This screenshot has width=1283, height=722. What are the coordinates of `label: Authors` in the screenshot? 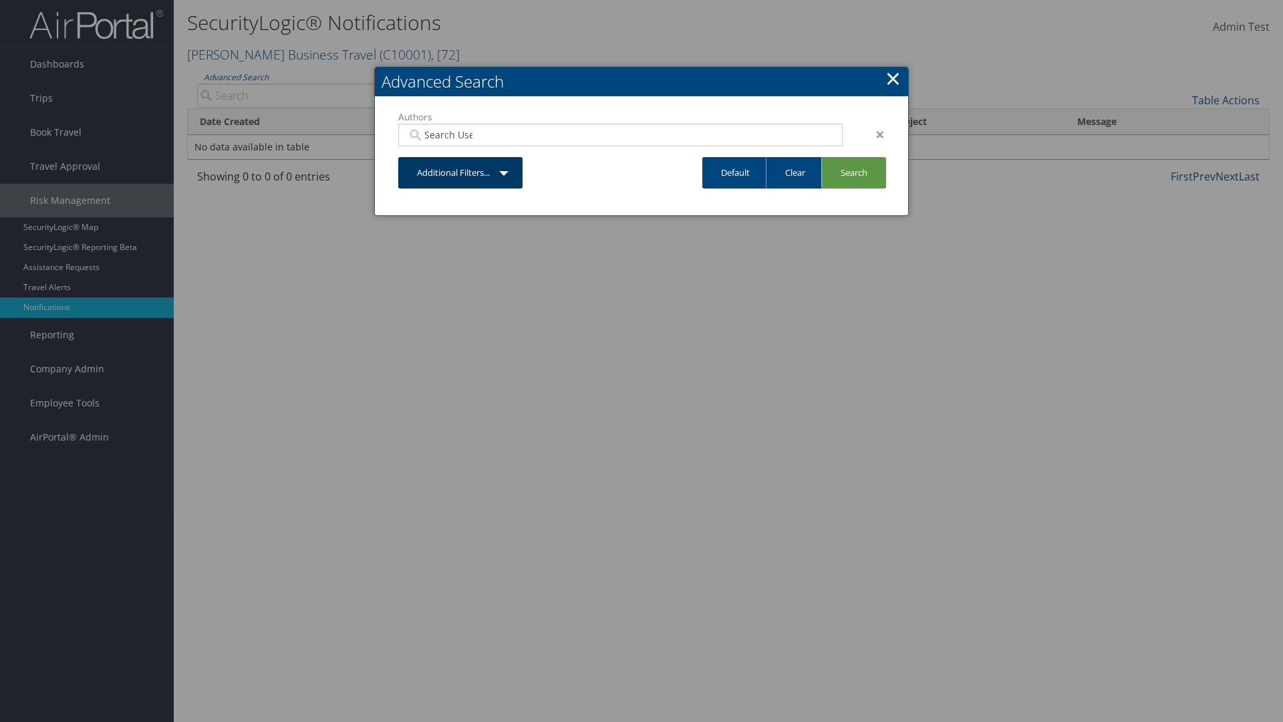 It's located at (620, 117).